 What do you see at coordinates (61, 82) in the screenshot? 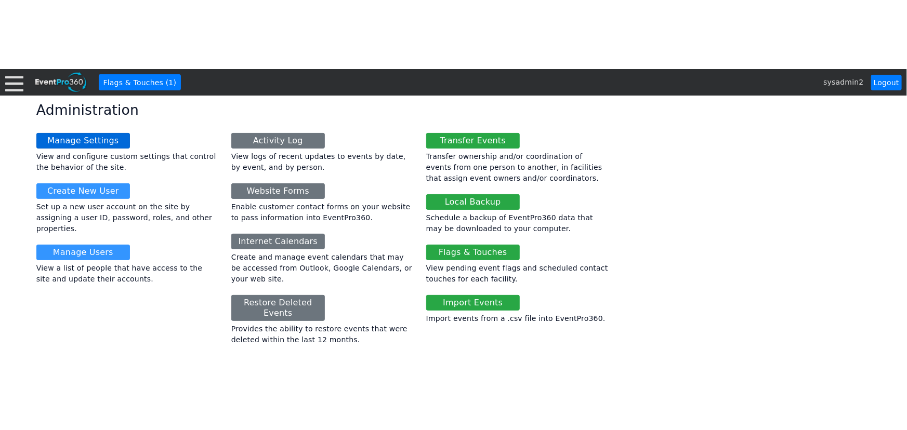
I see `img: EventPro360` at bounding box center [61, 82].